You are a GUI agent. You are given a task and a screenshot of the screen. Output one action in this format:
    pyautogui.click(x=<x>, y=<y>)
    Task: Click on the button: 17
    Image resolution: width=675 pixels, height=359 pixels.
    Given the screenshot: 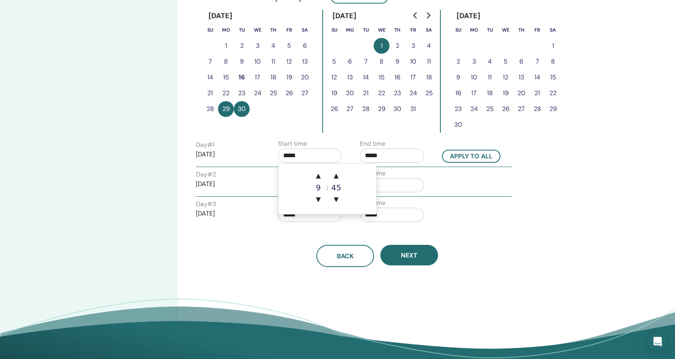 What is the action you would take?
    pyautogui.click(x=413, y=77)
    